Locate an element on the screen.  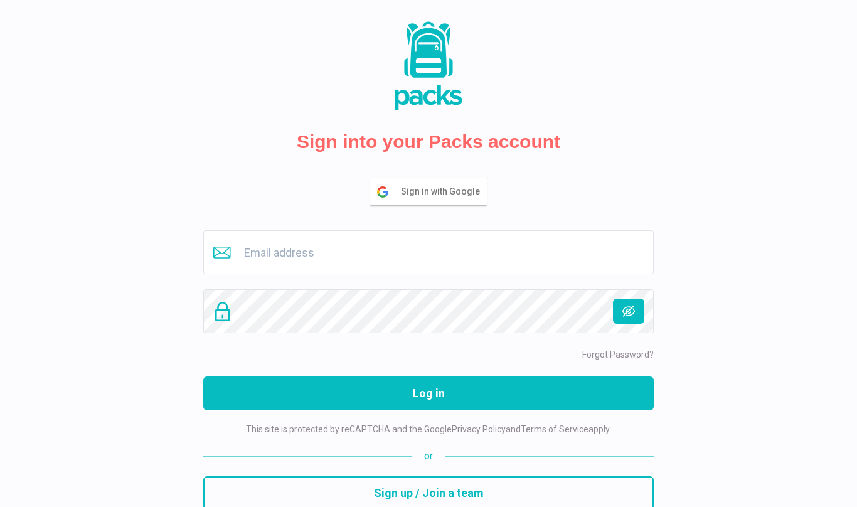
span: Sign in with Google is located at coordinates (444, 191).